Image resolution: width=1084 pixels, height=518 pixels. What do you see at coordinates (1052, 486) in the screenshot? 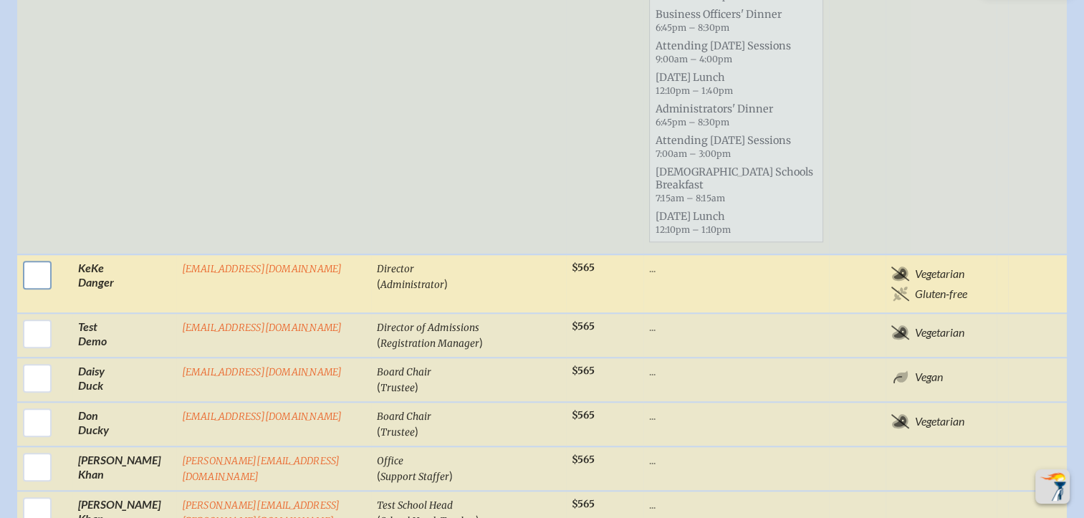
I see `button: Scroll Top` at bounding box center [1052, 486].